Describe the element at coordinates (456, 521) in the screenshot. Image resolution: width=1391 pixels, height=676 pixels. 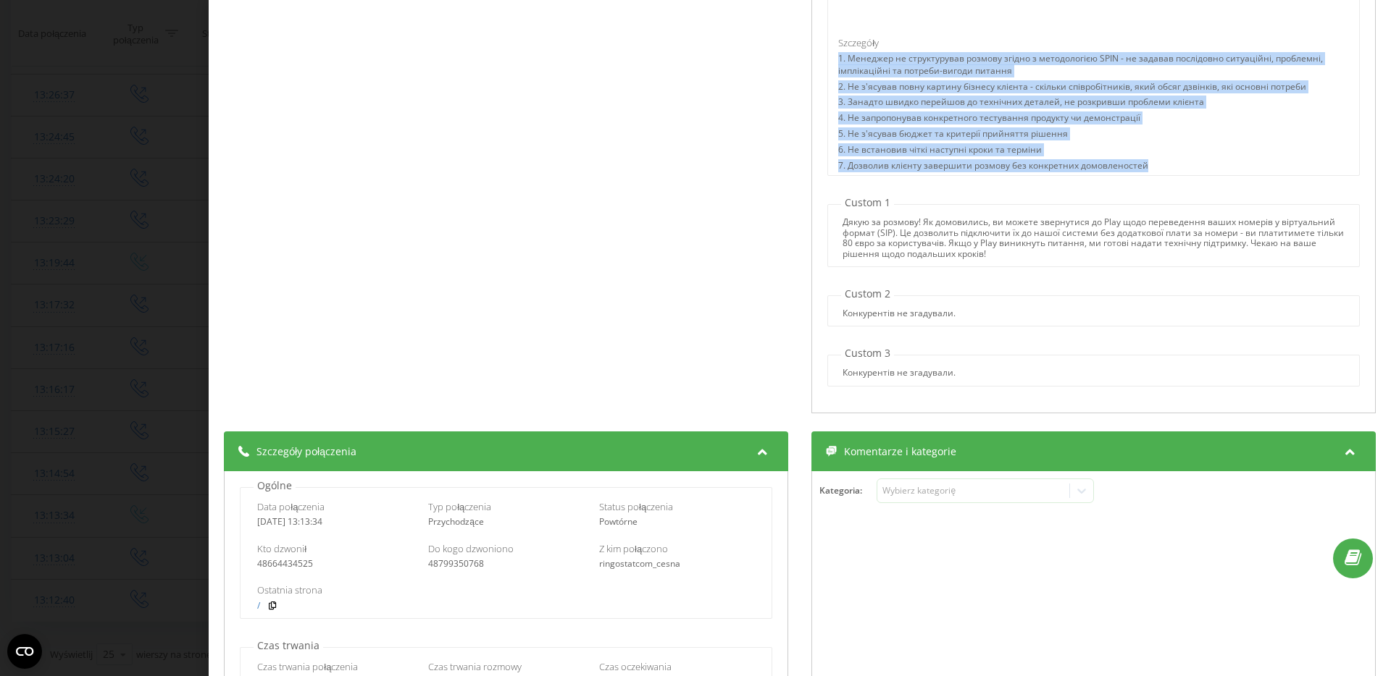
I see `span: Przychodzące` at that location.